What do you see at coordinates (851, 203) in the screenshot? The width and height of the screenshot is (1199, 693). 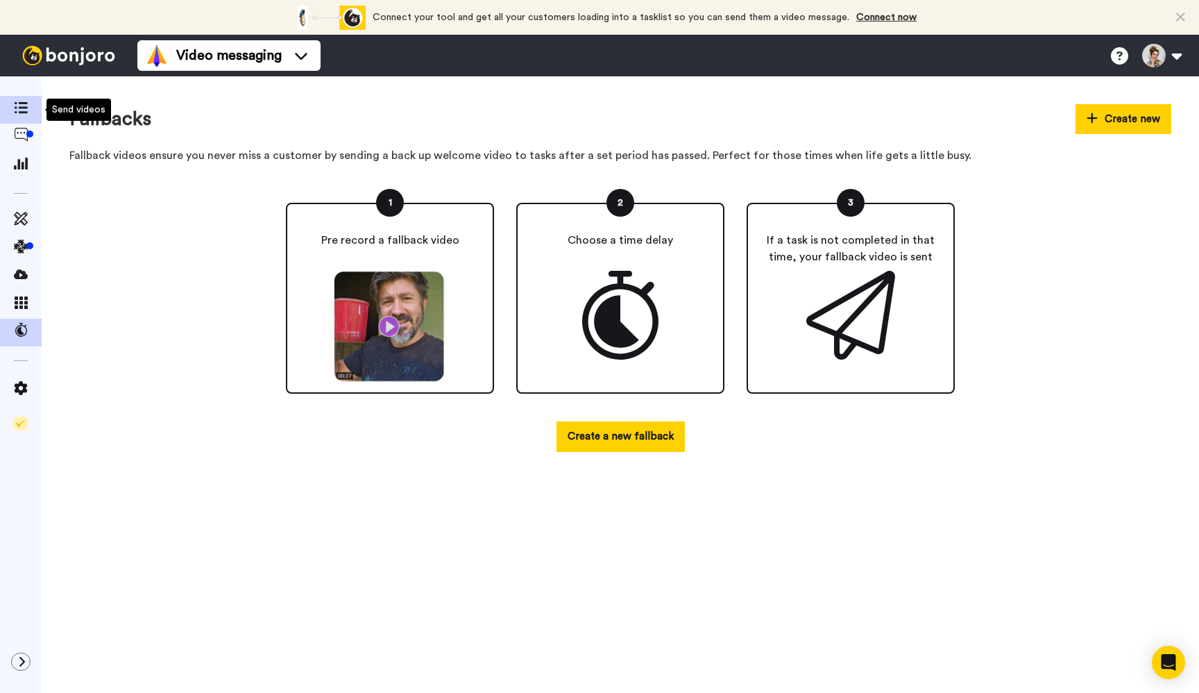 I see `div: 3` at bounding box center [851, 203].